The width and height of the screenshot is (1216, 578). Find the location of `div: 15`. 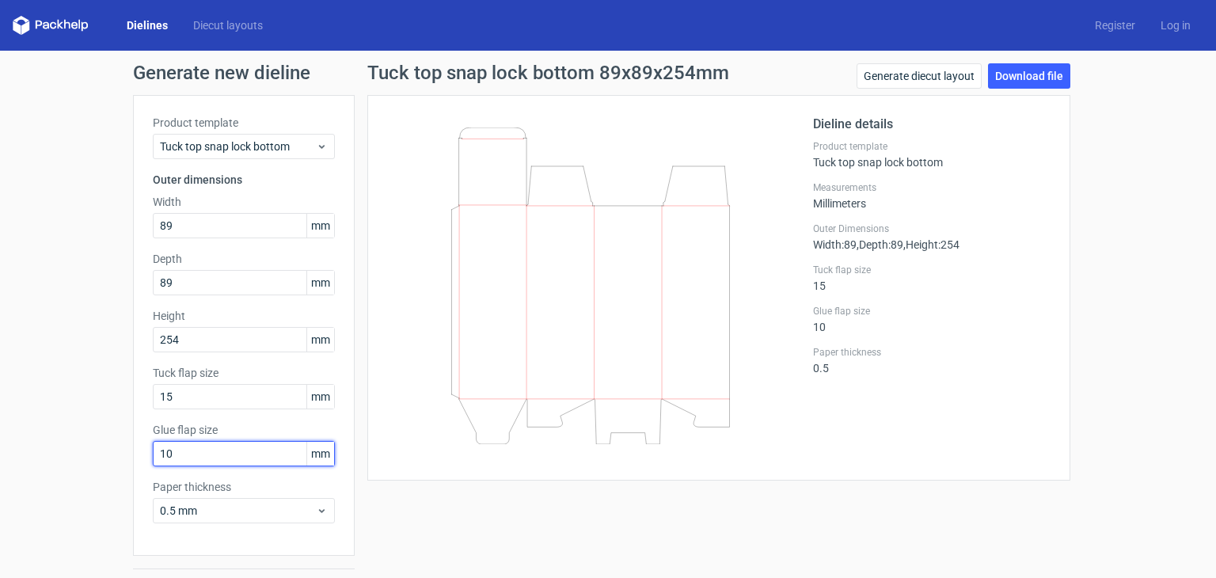

div: 15 is located at coordinates (932, 278).